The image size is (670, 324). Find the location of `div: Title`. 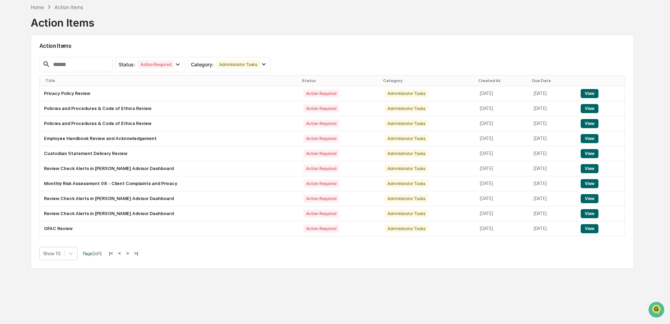

div: Title is located at coordinates (171, 81).